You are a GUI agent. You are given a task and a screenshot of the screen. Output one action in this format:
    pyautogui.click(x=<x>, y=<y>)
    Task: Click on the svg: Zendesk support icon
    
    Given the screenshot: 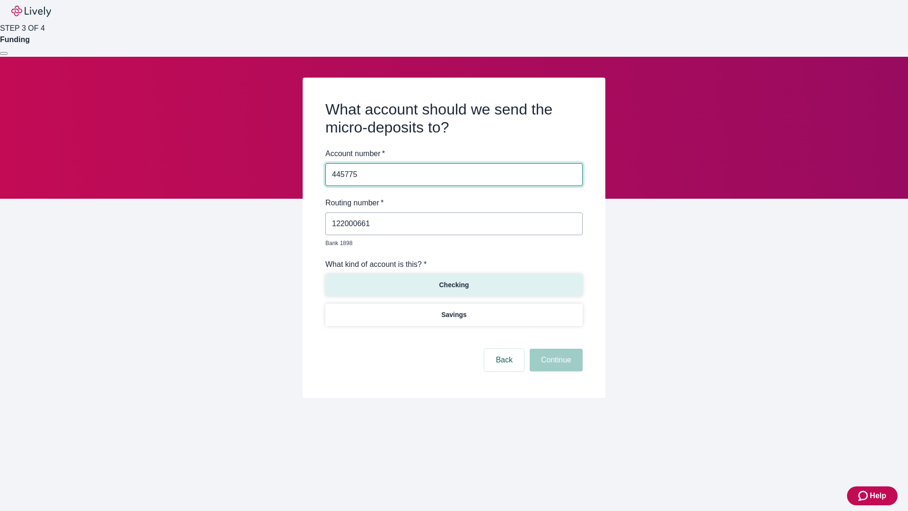 What is the action you would take?
    pyautogui.click(x=864, y=496)
    